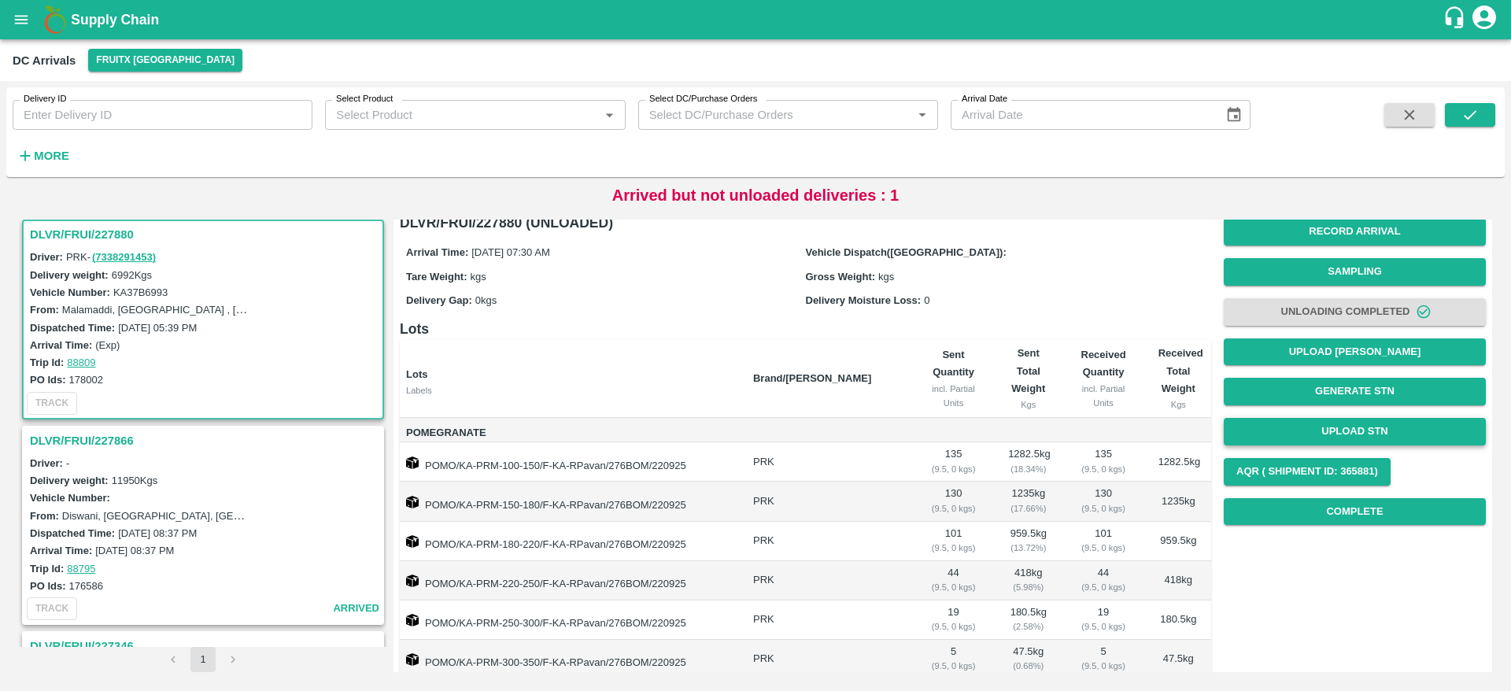  I want to click on label: Vehicle Number:, so click(70, 497).